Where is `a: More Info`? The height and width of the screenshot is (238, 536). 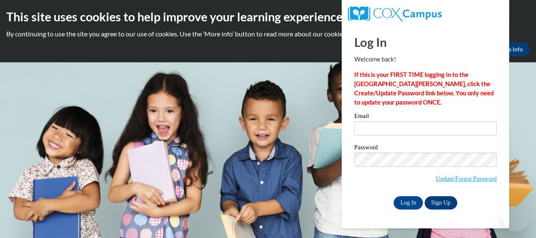
a: More Info is located at coordinates (510, 49).